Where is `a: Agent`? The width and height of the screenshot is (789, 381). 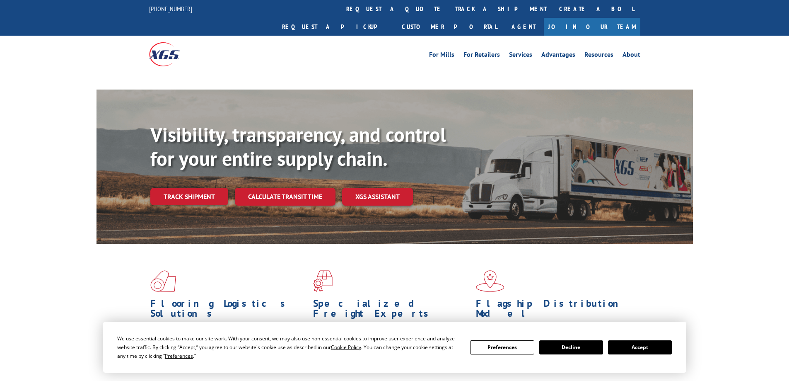 a: Agent is located at coordinates (524, 27).